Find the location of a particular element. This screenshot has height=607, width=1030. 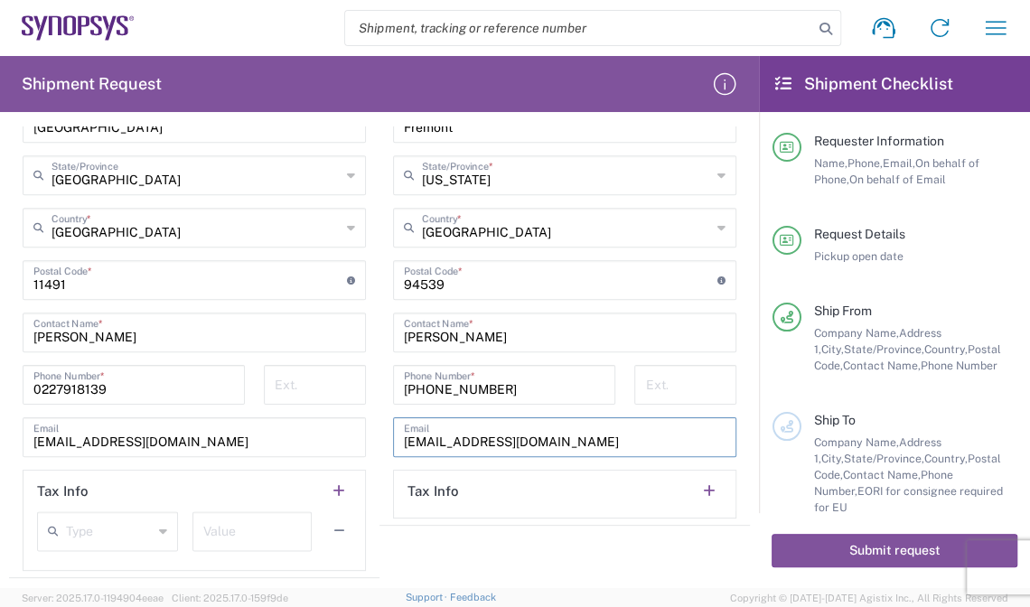

span: Phone, is located at coordinates (865, 163).